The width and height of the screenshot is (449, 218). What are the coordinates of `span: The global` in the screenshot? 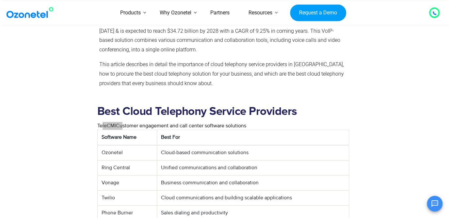 It's located at (111, 21).